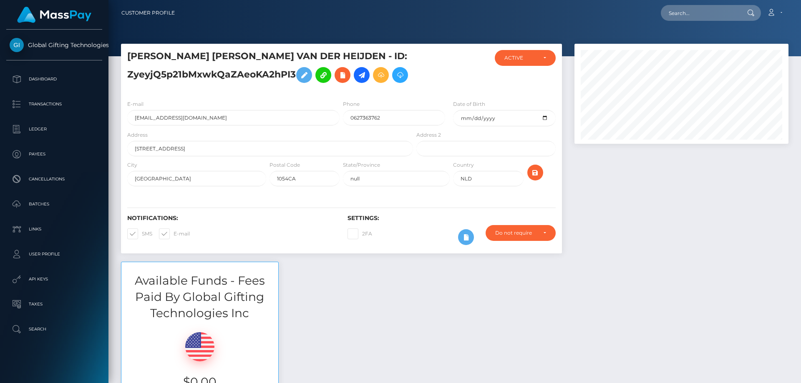 The width and height of the screenshot is (801, 383). What do you see at coordinates (54, 154) in the screenshot?
I see `p: Payees` at bounding box center [54, 154].